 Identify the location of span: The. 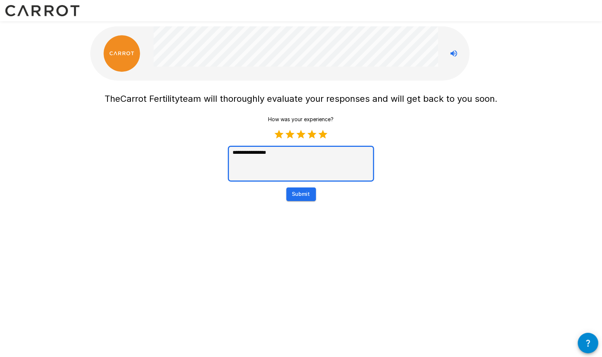
(112, 98).